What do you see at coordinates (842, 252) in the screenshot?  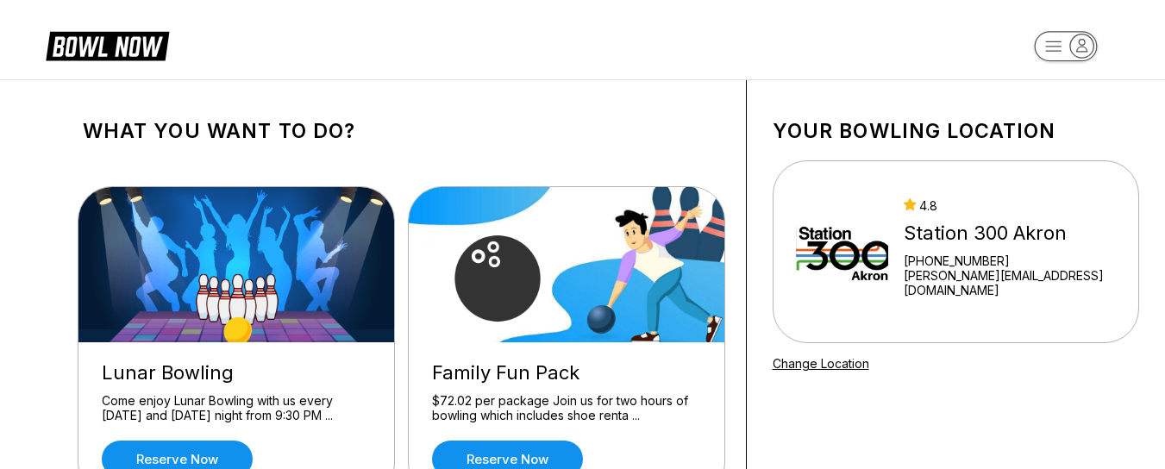 I see `img: Station 300 Akron` at bounding box center [842, 252].